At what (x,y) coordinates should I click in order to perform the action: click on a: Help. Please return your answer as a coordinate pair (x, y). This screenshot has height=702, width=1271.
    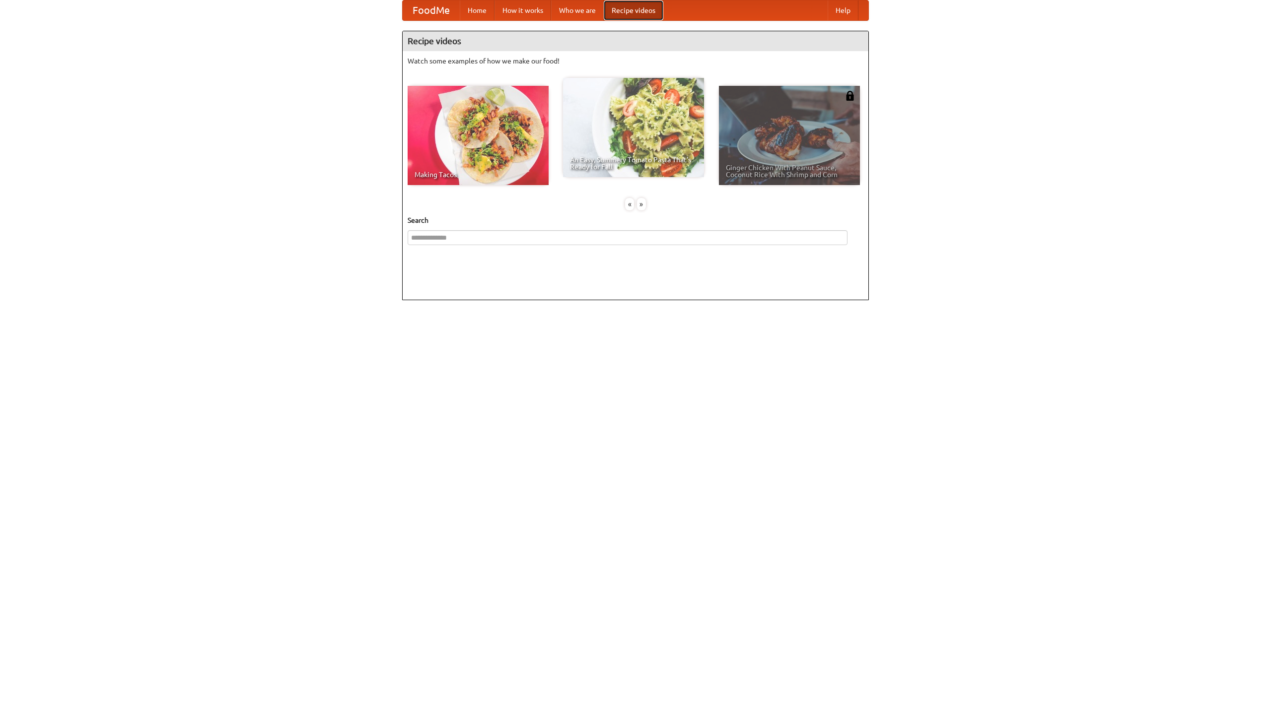
    Looking at the image, I should click on (843, 10).